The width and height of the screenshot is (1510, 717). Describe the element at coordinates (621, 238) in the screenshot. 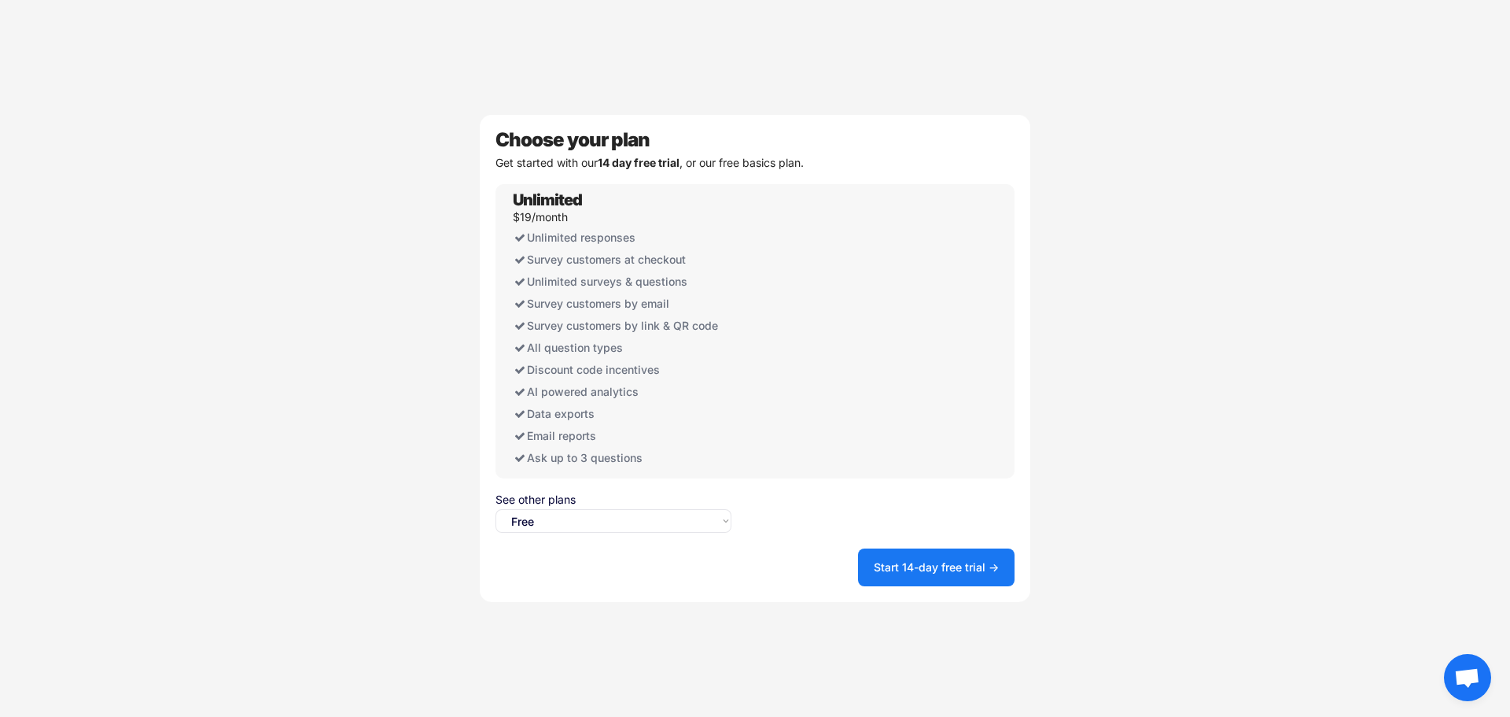

I see `div: Unlimited responses` at that location.